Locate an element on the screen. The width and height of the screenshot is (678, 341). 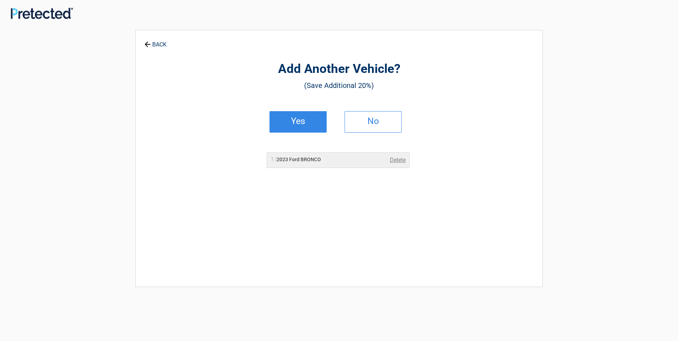
h2: Add Another Vehicle? is located at coordinates (339, 69).